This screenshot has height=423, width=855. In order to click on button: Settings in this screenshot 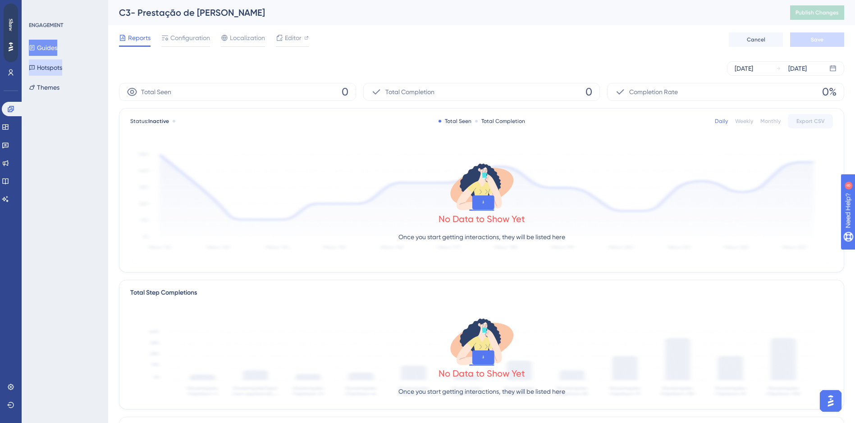, I will do `click(136, 70)`.